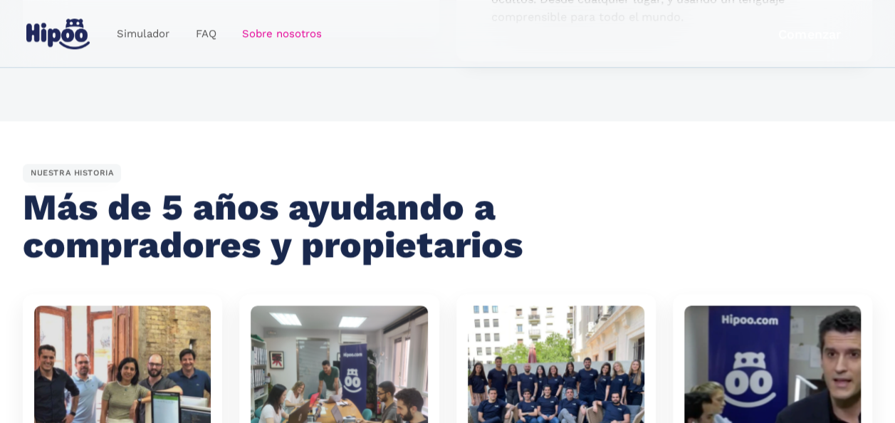  Describe the element at coordinates (72, 173) in the screenshot. I see `div: NUESTRA HISTORIA` at that location.